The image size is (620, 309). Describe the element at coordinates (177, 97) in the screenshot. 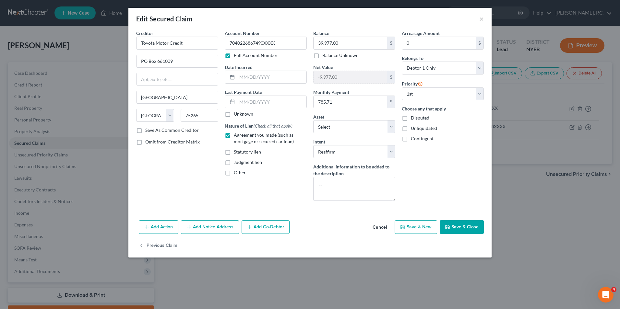

I see `input: Enter city...` at that location.